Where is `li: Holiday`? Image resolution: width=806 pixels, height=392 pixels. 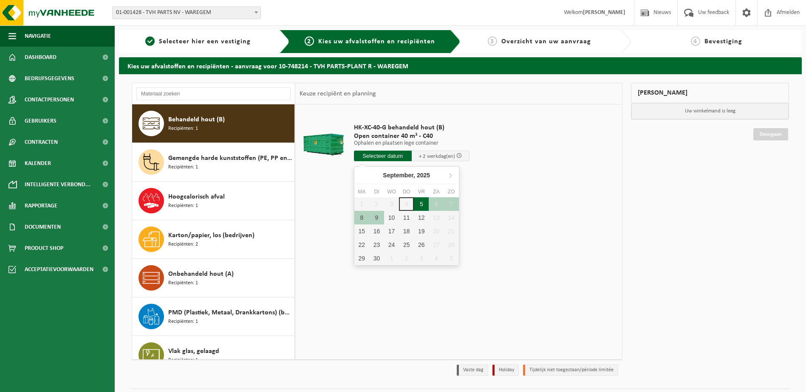 li: Holiday is located at coordinates (505, 370).